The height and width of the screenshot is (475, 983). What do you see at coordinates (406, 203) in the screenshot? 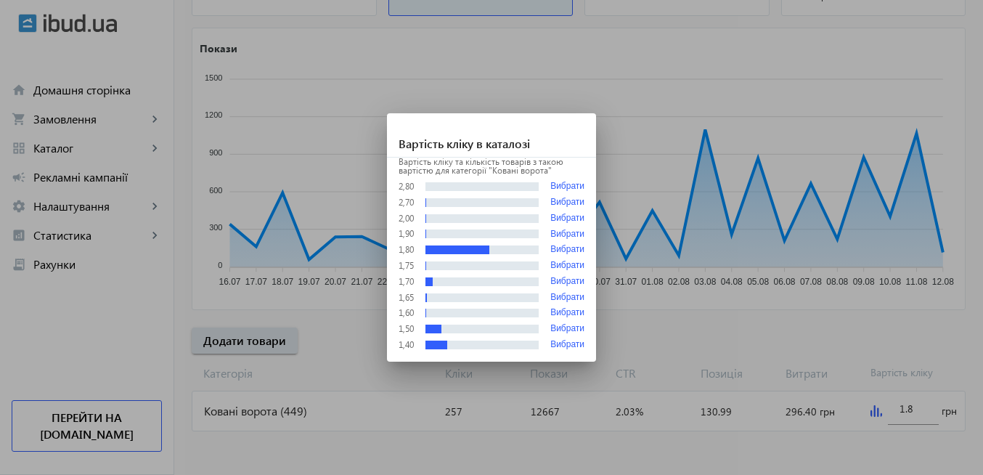
I see `div: 2,70` at bounding box center [406, 203].